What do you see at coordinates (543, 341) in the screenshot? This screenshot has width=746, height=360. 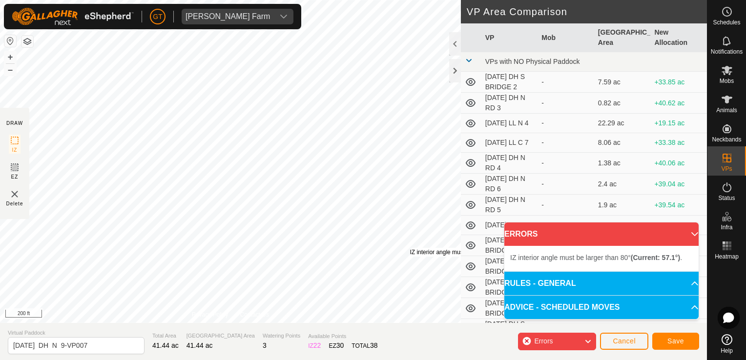 I see `span: Errors` at bounding box center [543, 341].